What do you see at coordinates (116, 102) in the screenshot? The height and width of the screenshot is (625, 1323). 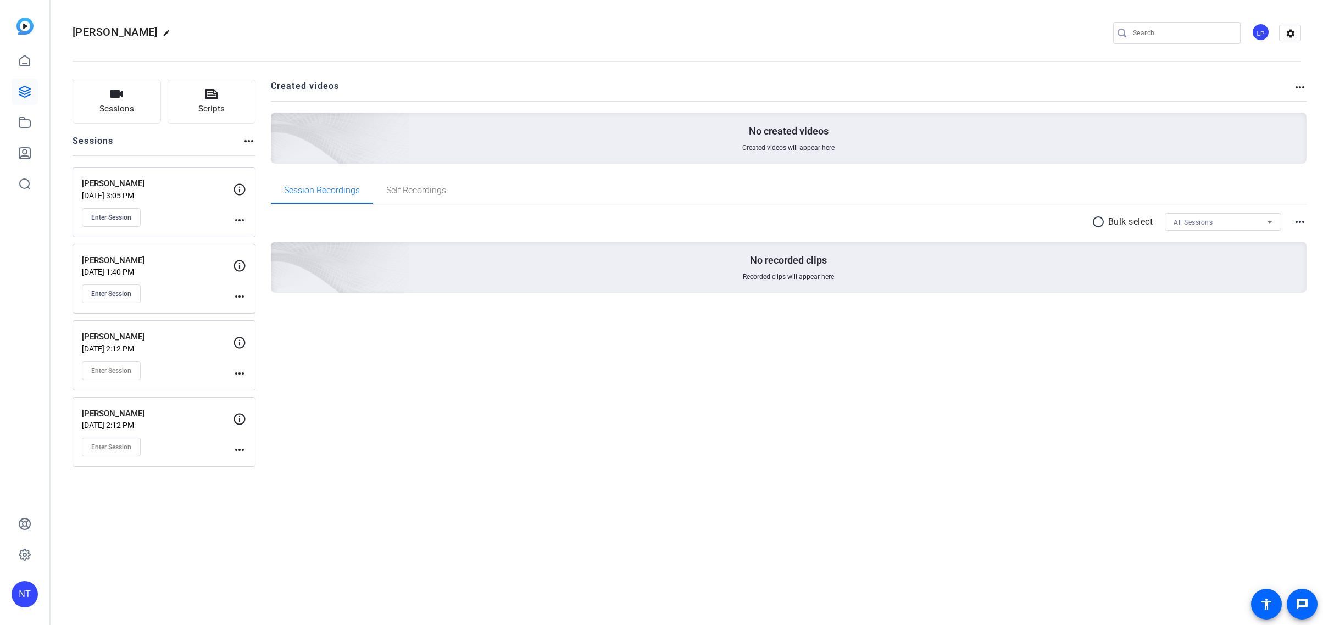 I see `button: Sessions` at bounding box center [116, 102].